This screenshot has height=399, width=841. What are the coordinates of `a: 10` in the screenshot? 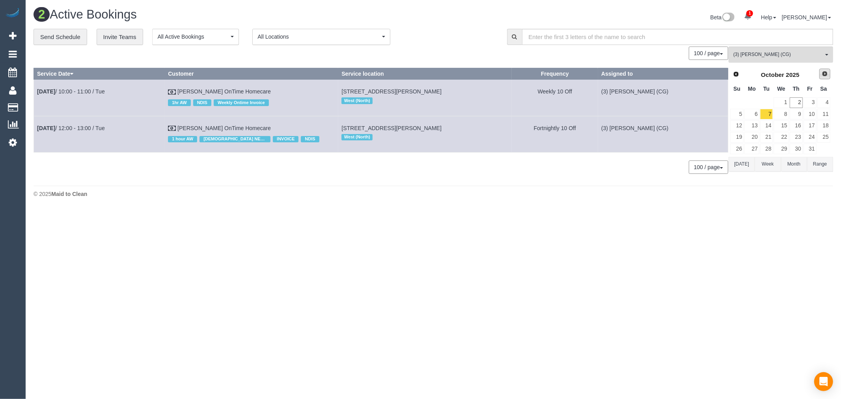 It's located at (810, 114).